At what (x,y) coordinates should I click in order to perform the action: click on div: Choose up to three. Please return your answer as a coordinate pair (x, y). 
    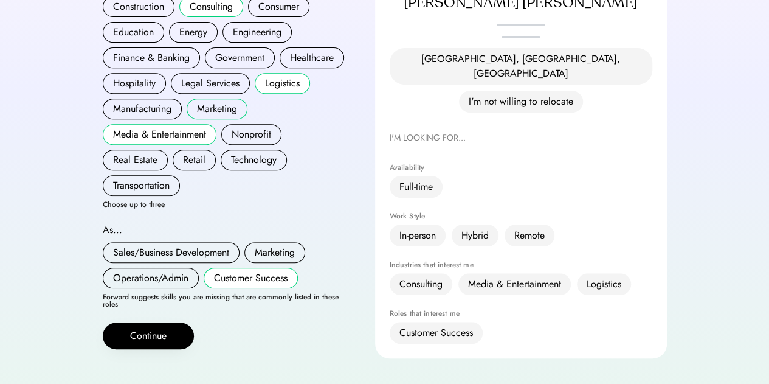
    Looking at the image, I should click on (224, 204).